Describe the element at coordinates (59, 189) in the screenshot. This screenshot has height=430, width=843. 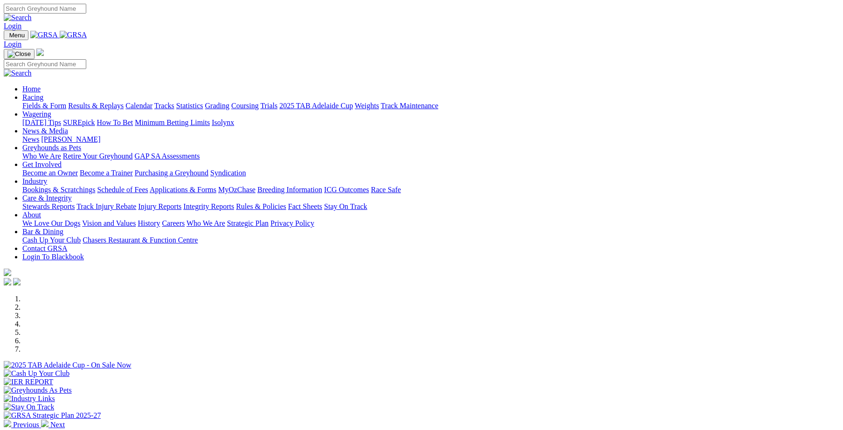
I see `a: Bookings & Scratchings` at that location.